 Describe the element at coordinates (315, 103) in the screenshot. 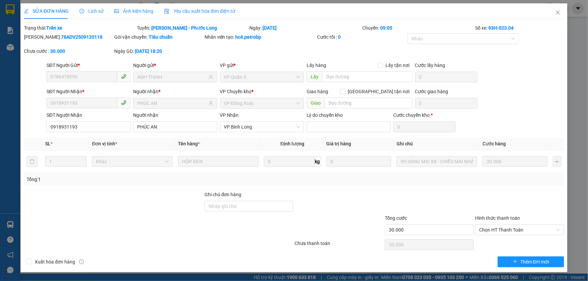

I see `span: Giao` at that location.